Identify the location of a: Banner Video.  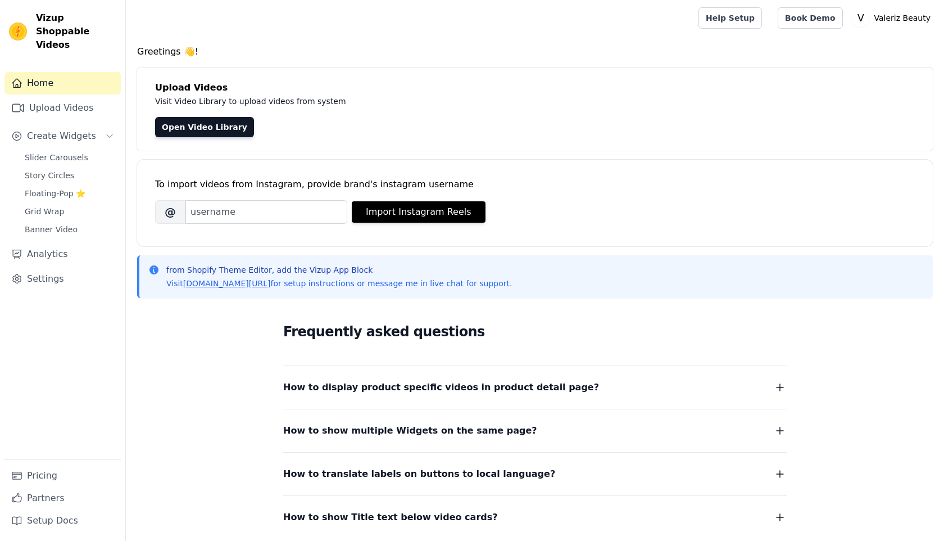
(69, 229).